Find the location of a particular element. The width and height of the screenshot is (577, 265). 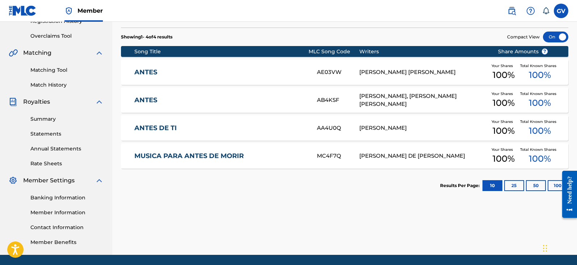

a: Rate Sheets is located at coordinates (67, 163).